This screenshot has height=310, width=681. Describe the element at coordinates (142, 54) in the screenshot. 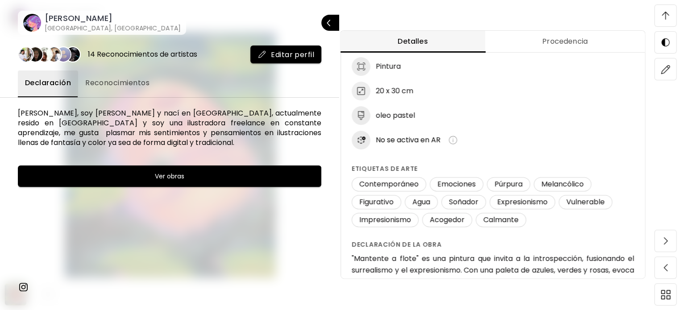

I see `div: 14 Reconocimientos de artistas` at that location.